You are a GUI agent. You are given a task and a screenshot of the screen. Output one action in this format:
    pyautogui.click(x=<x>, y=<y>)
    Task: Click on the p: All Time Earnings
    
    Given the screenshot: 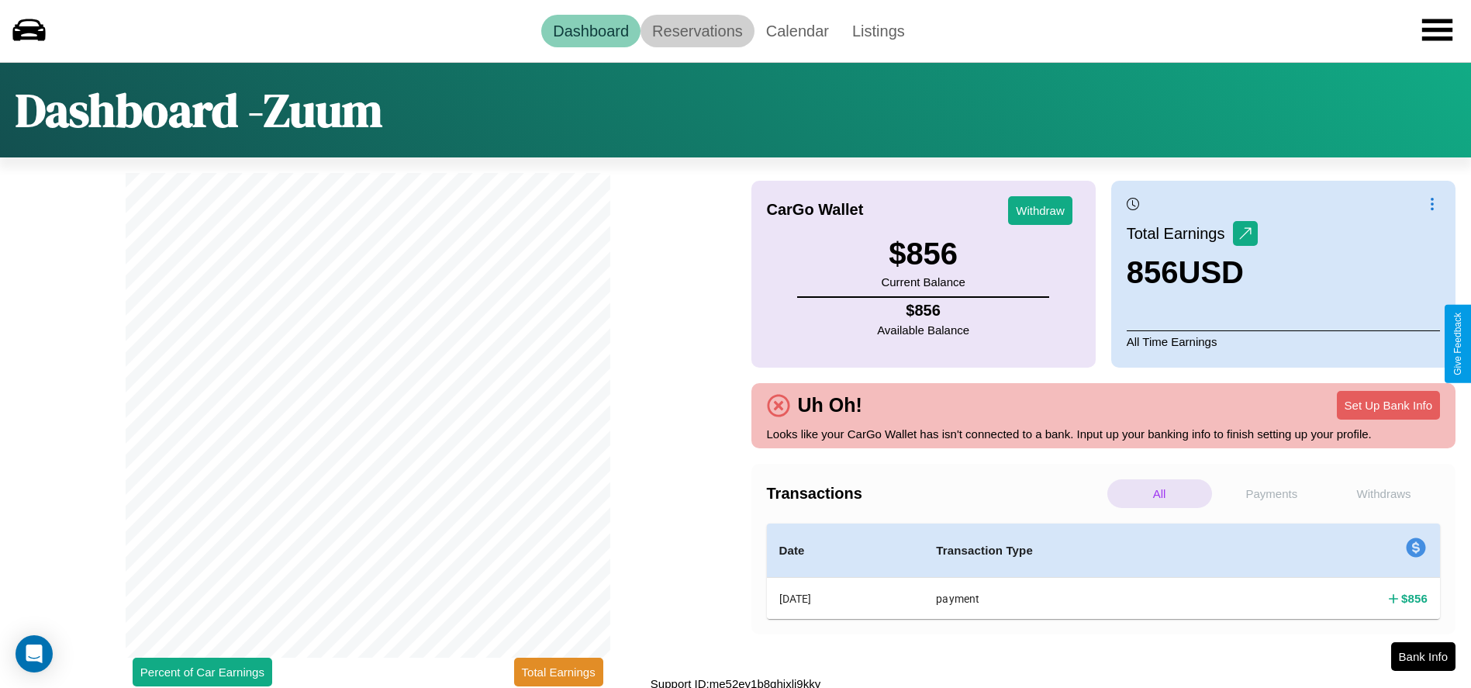 What is the action you would take?
    pyautogui.click(x=1283, y=341)
    